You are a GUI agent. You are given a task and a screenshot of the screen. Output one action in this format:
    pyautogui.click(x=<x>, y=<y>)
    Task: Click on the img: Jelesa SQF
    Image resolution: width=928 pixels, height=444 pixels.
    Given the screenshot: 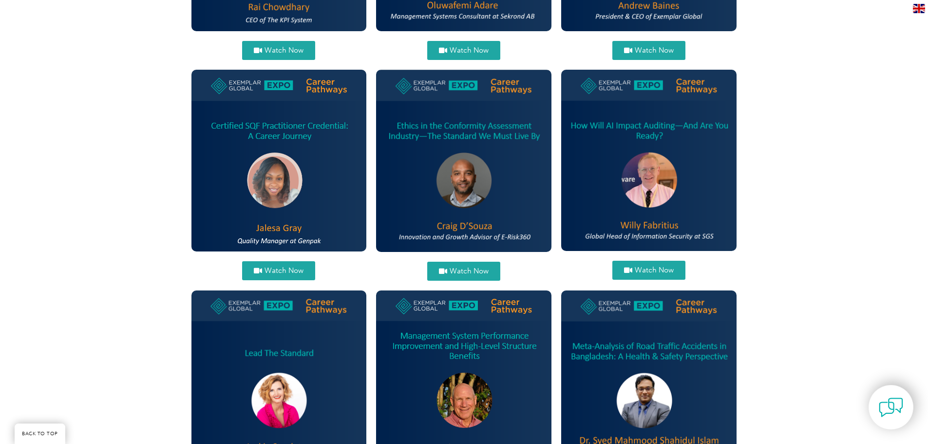 What is the action you would take?
    pyautogui.click(x=279, y=160)
    